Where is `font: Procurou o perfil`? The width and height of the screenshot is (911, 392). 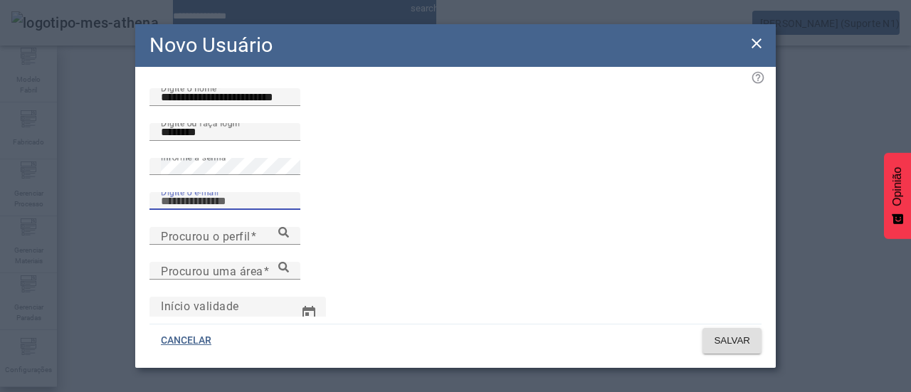
font: Procurou o perfil is located at coordinates (206, 236).